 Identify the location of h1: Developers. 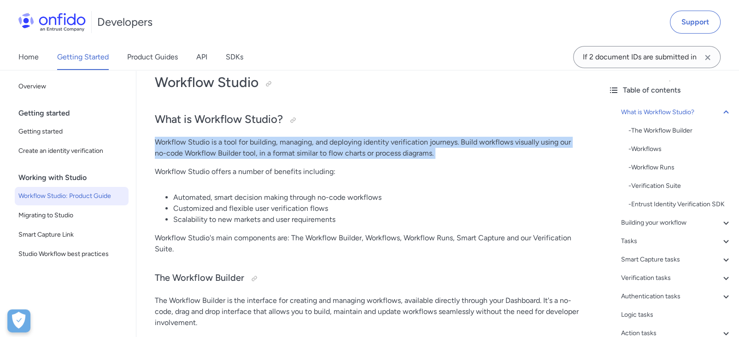
(125, 22).